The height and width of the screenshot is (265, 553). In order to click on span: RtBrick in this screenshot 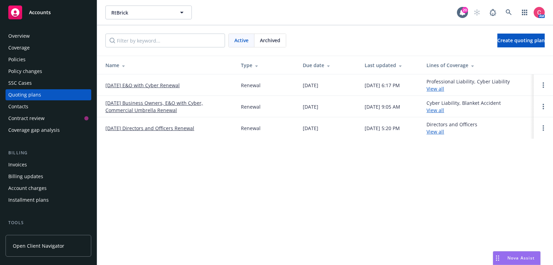, I will do `click(141, 12)`.